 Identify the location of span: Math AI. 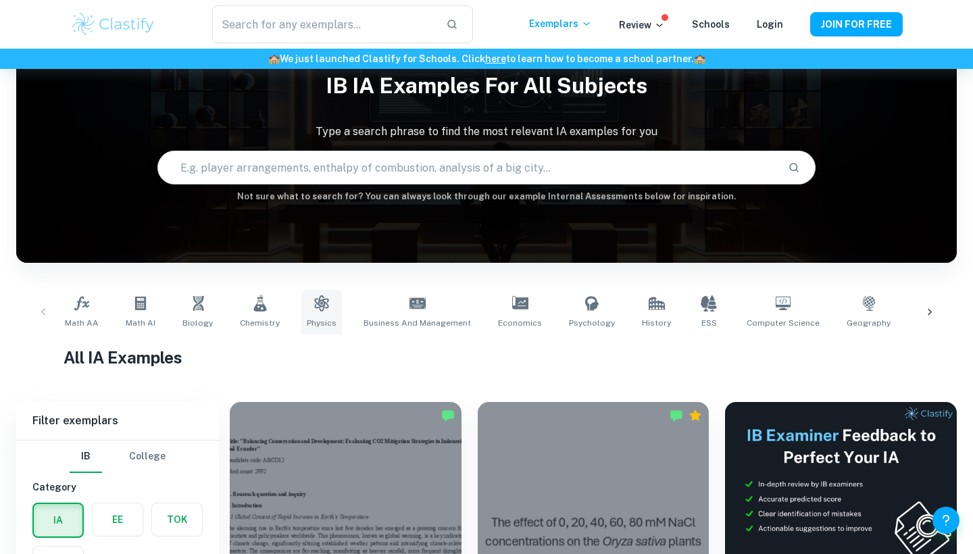
(140, 323).